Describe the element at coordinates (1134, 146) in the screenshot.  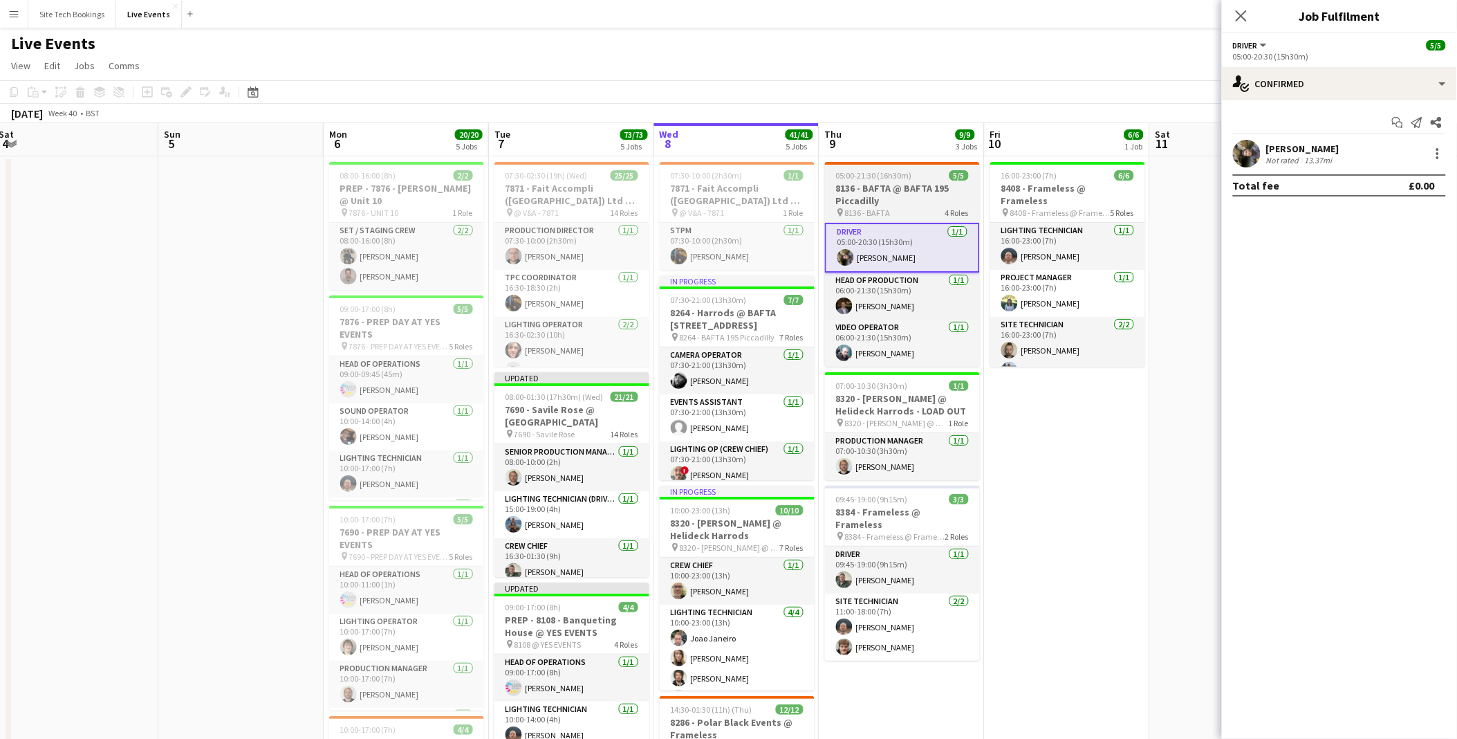
I see `div: 1 Job` at that location.